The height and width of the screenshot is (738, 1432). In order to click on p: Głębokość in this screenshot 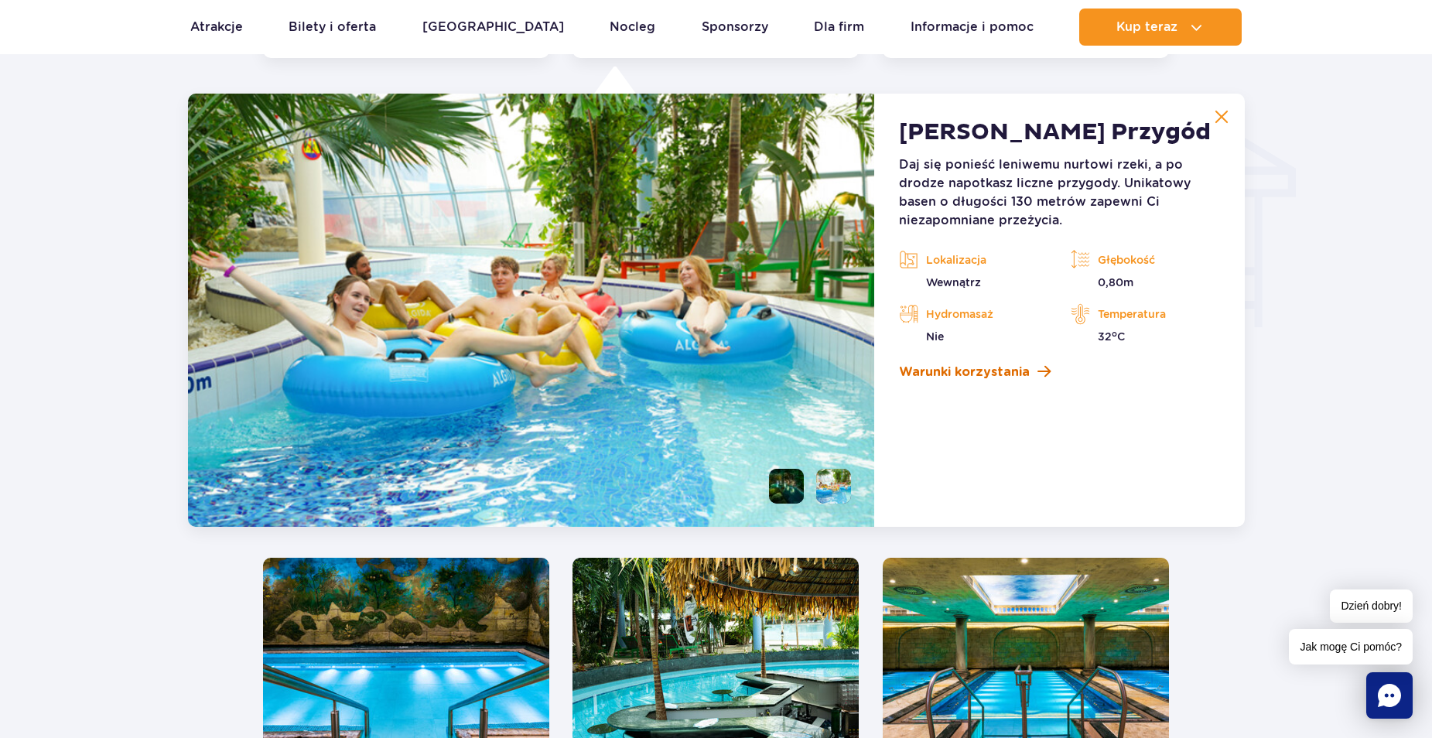, I will do `click(1145, 260)`.